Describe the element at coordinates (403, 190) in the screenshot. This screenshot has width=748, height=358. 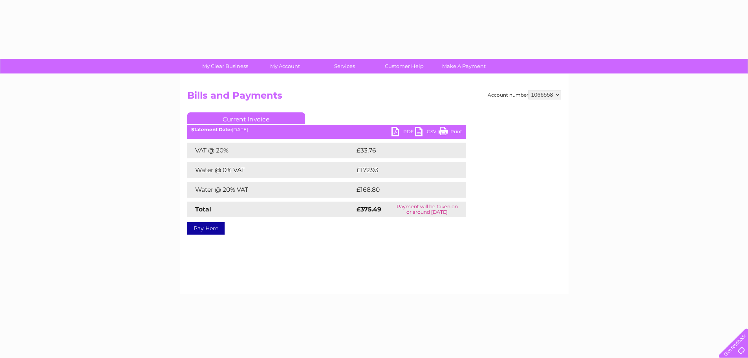
I see `td: £168.80` at that location.